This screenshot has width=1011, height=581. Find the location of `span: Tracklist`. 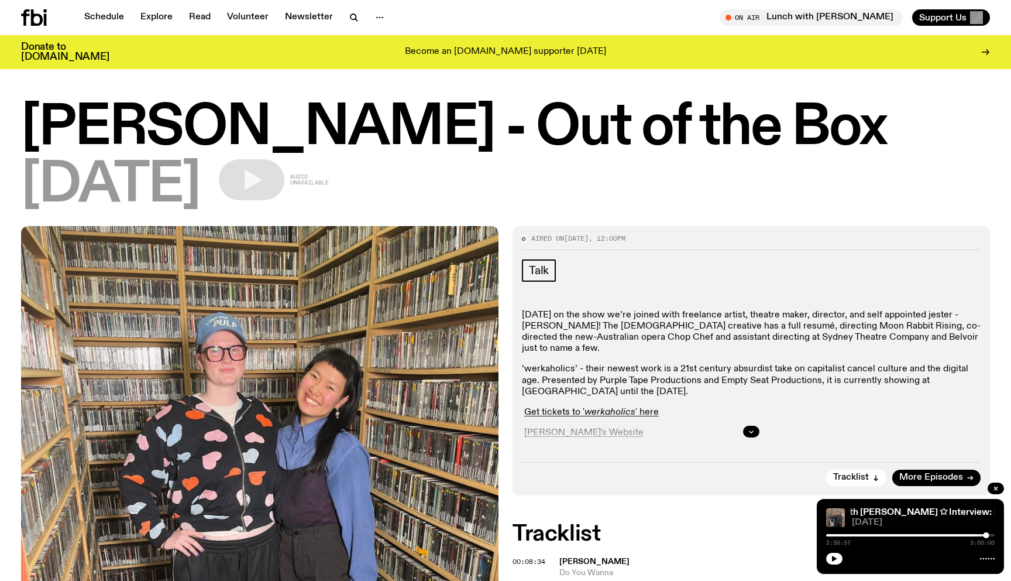

span: Tracklist is located at coordinates (851, 477).